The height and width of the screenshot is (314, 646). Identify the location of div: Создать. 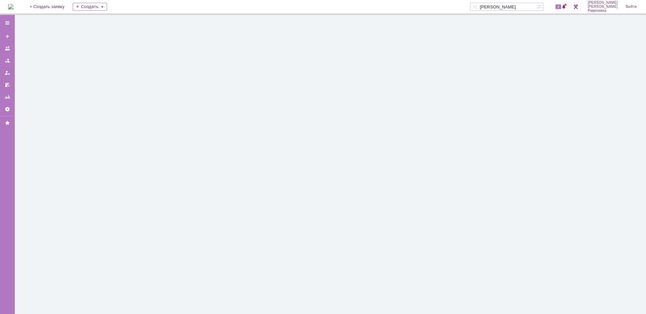
(90, 7).